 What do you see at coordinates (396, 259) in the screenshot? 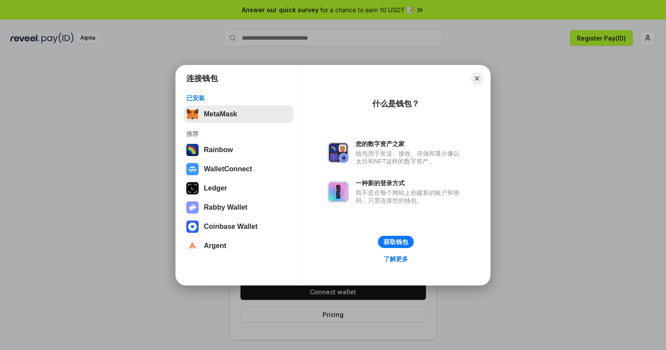
I see `div: 了解更多` at bounding box center [396, 259].